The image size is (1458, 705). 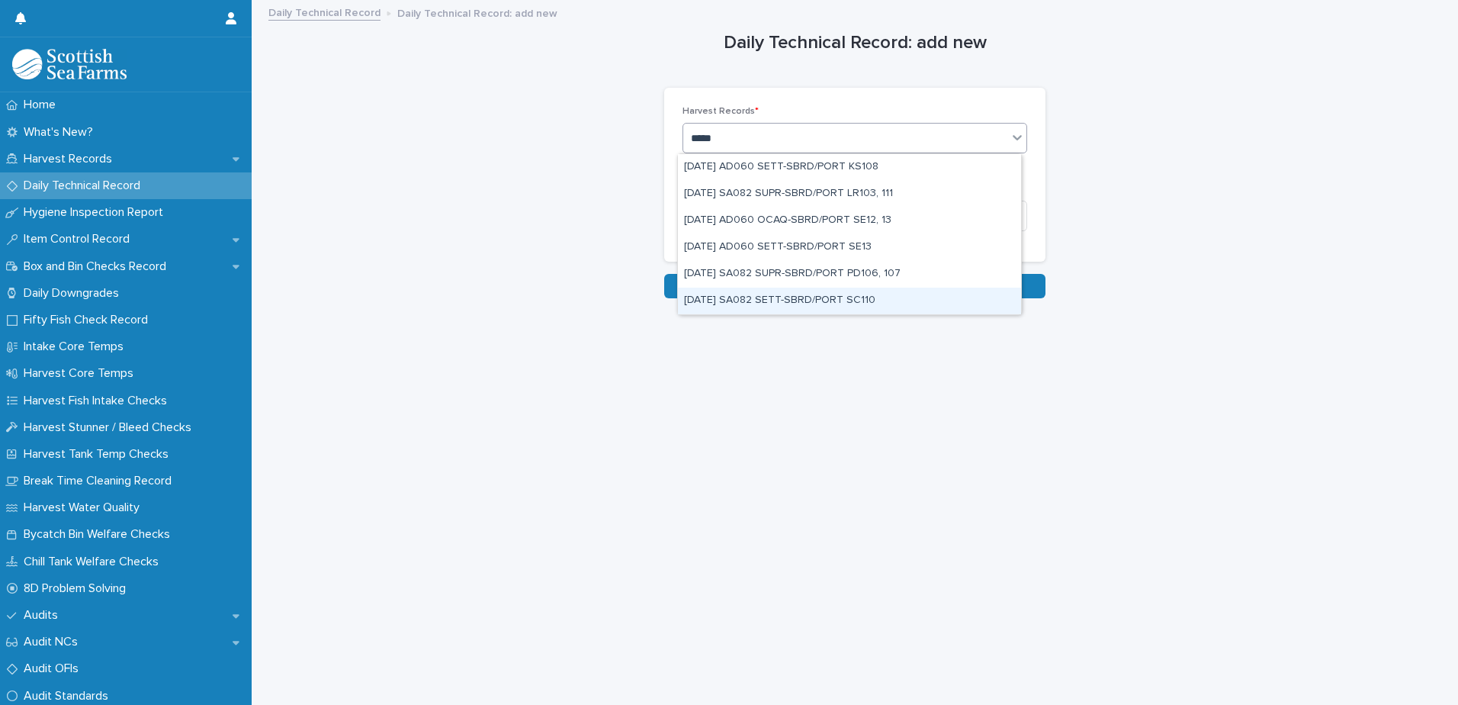 I want to click on p: Chill Tank Welfare Checks, so click(x=94, y=561).